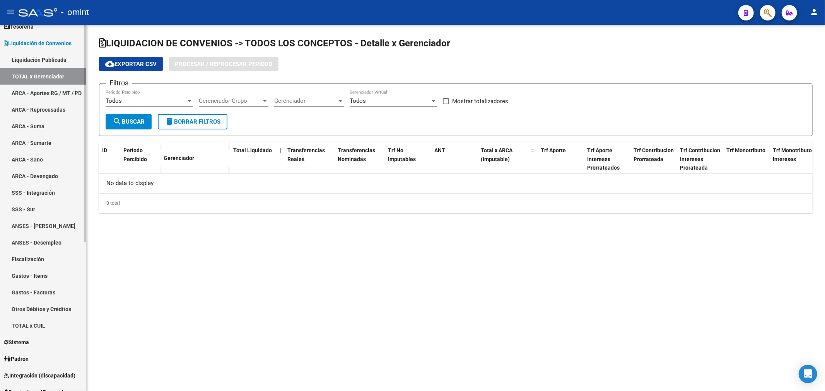 This screenshot has height=391, width=825. What do you see at coordinates (275, 43) in the screenshot?
I see `span: LIQUIDACION DE CONVENIOS -> TODOS LOS CONCEPTOS - Detalle x Gerenciador` at bounding box center [275, 43].